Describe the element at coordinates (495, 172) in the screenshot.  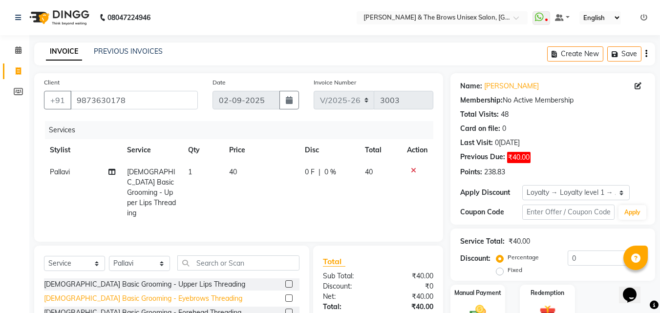
I see `div: 238.83` at that location.